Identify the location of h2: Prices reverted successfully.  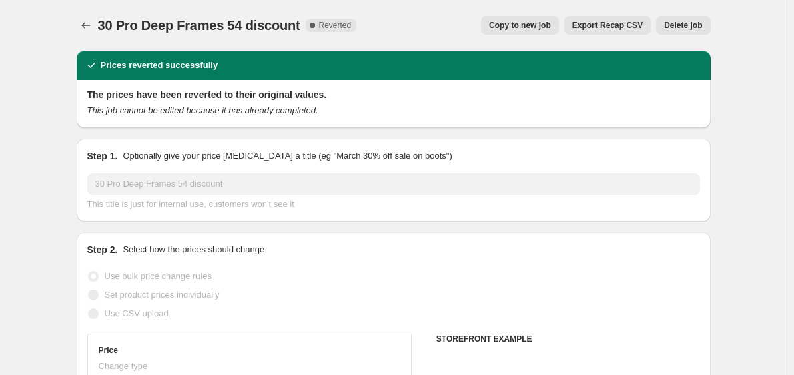
(159, 65).